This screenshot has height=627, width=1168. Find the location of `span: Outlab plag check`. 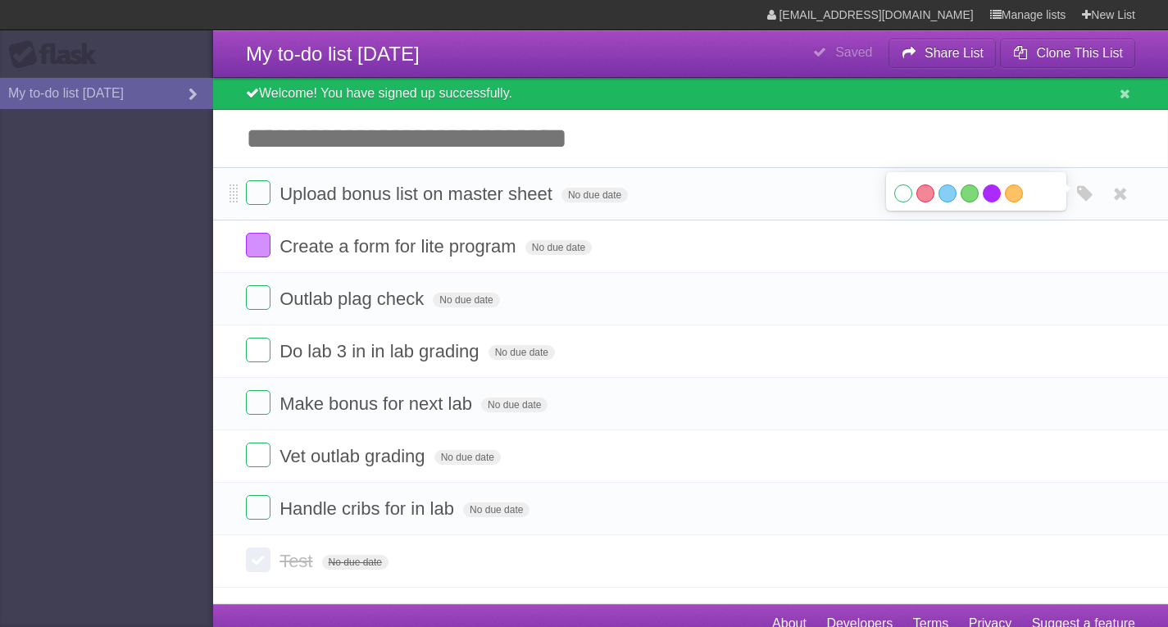

span: Outlab plag check is located at coordinates (353, 298).